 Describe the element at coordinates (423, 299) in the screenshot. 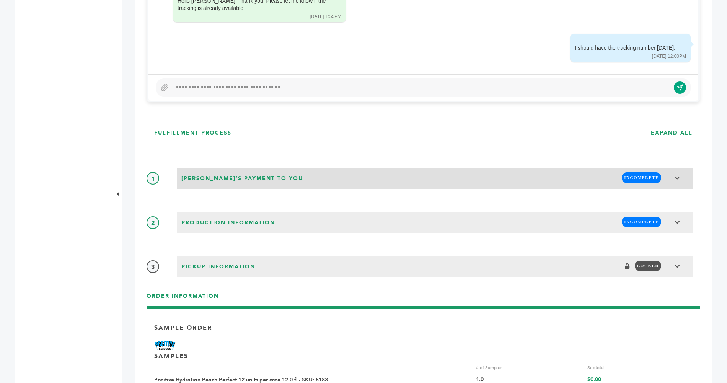

I see `h3: ORDER INFORMATION` at that location.